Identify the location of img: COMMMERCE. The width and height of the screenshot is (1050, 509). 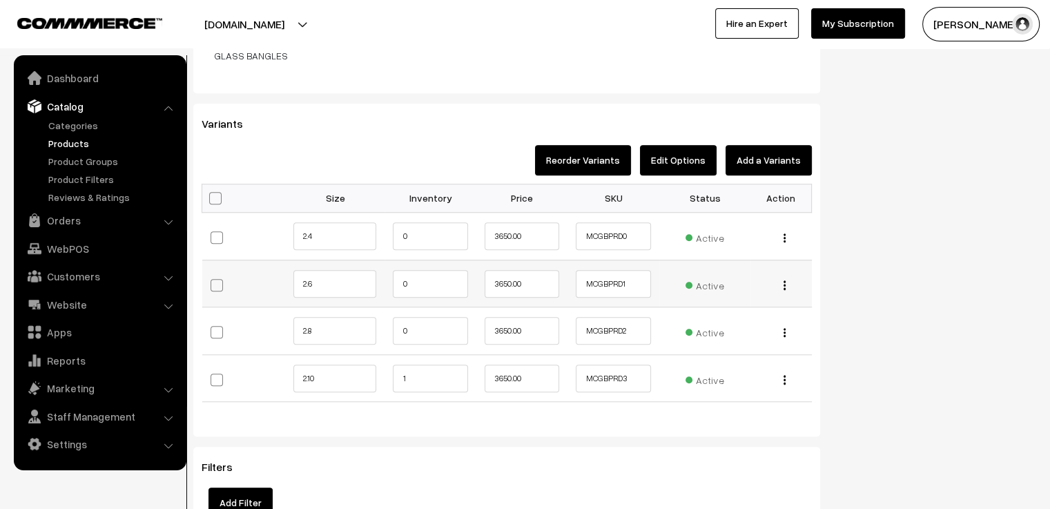
(90, 23).